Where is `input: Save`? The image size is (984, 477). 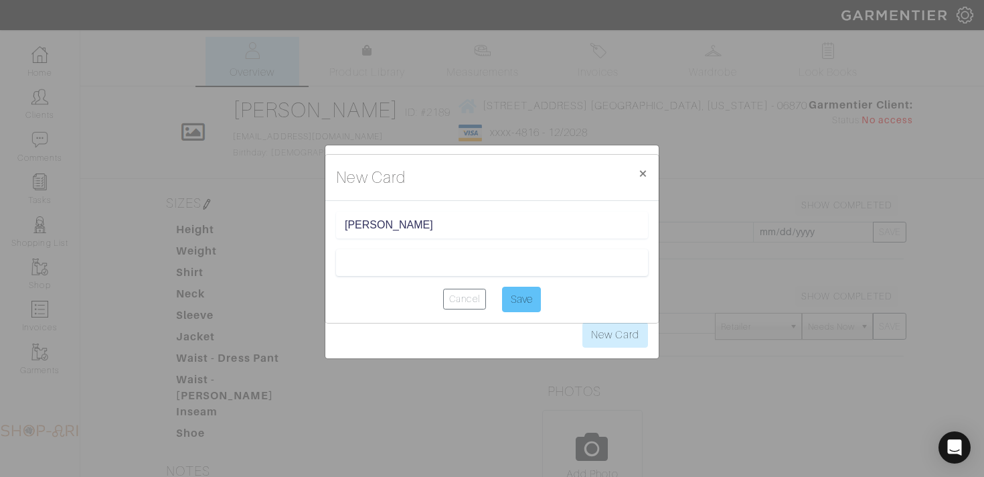
input: Save is located at coordinates (521, 299).